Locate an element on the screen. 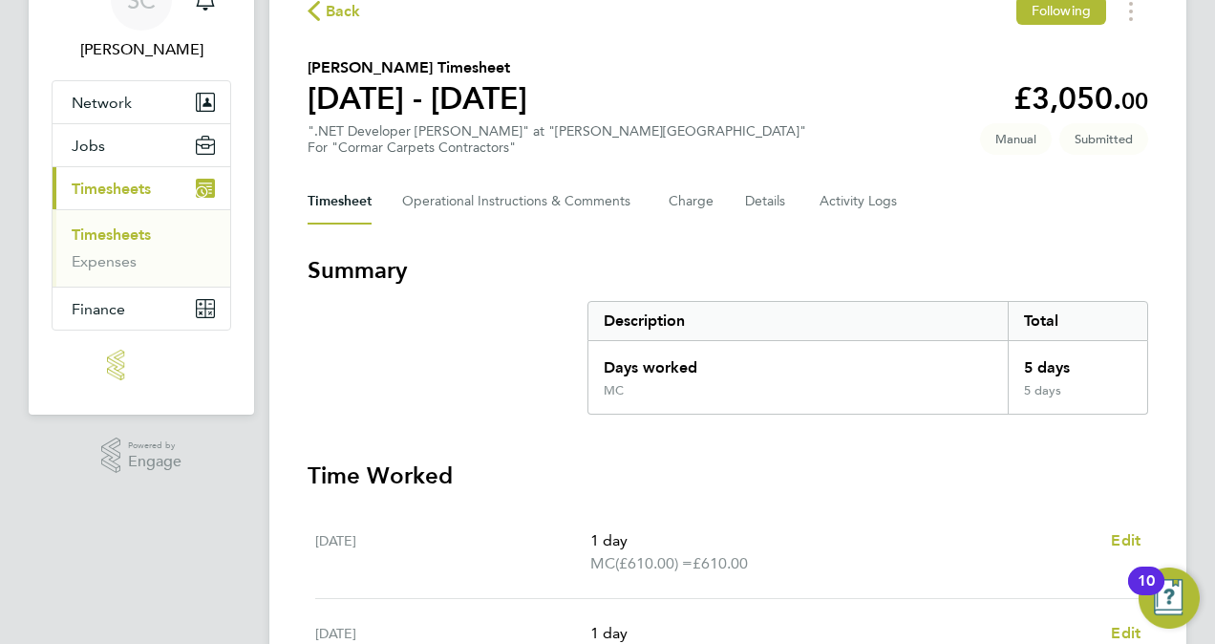  button: Operational Instructions & Comments is located at coordinates (520, 202).